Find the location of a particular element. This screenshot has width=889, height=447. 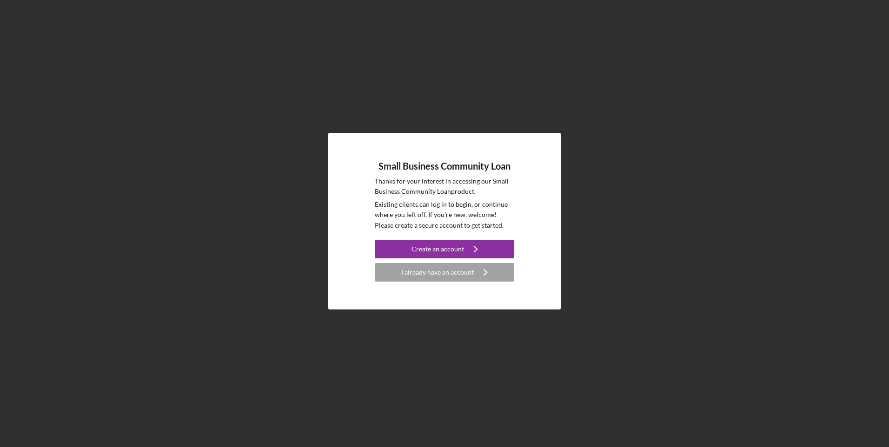

button: I already have an account is located at coordinates (444, 272).